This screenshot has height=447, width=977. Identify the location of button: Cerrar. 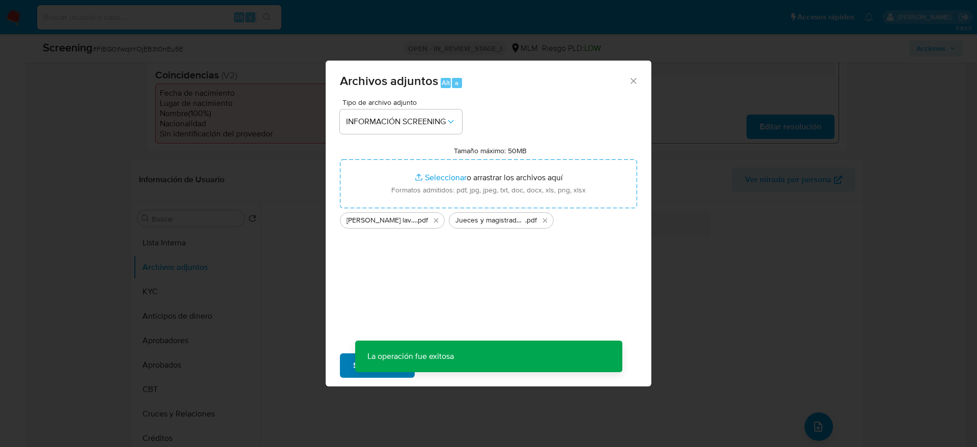
(633, 80).